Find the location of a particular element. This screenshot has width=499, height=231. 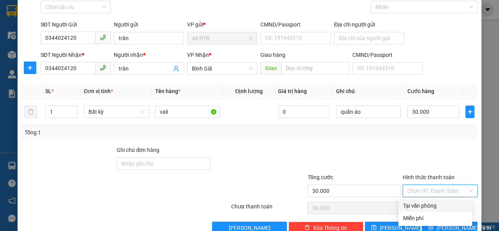

span: 44 NTB is located at coordinates (222, 38).